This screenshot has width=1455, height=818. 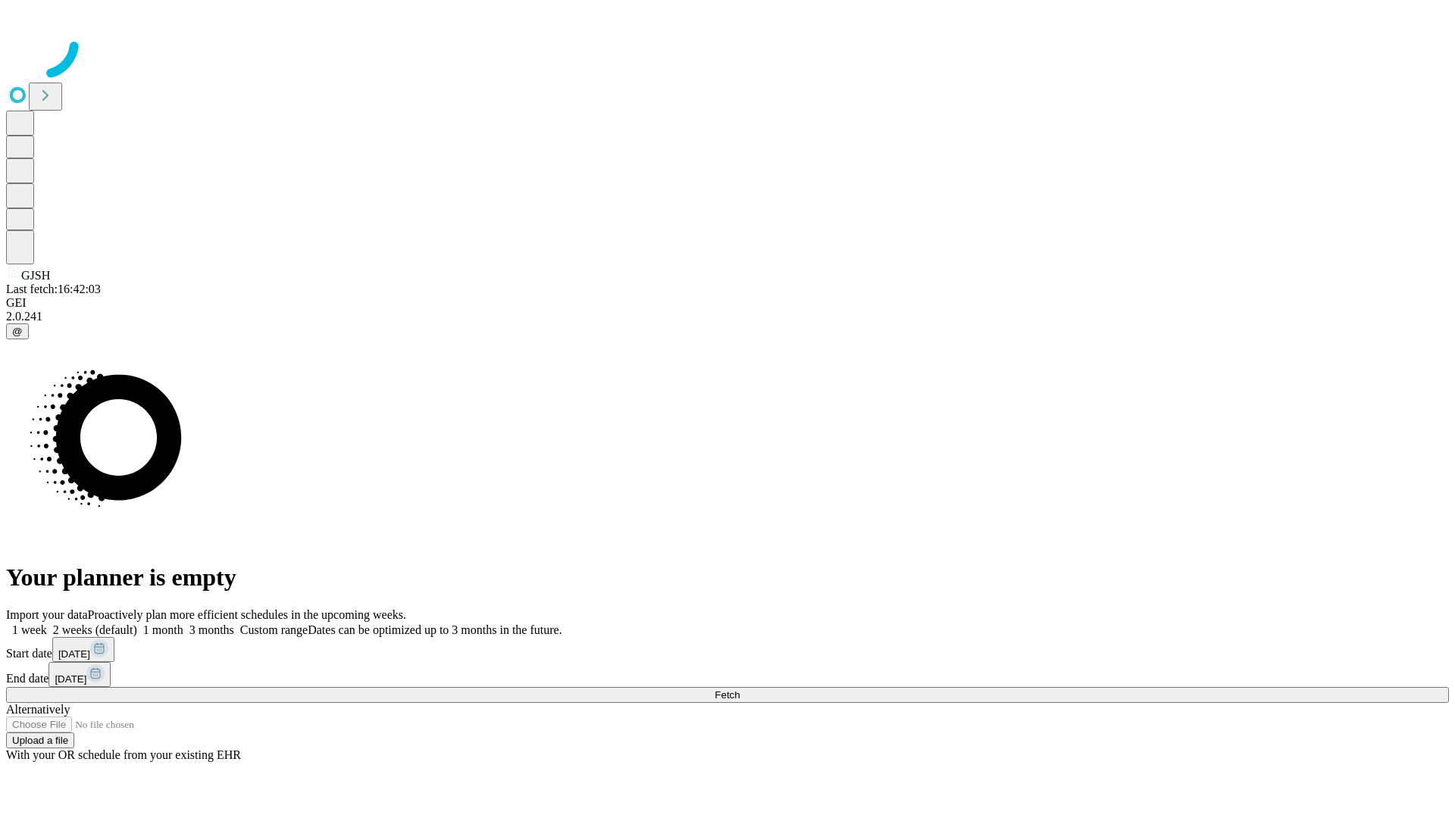 I want to click on div: 2.0.241, so click(x=727, y=317).